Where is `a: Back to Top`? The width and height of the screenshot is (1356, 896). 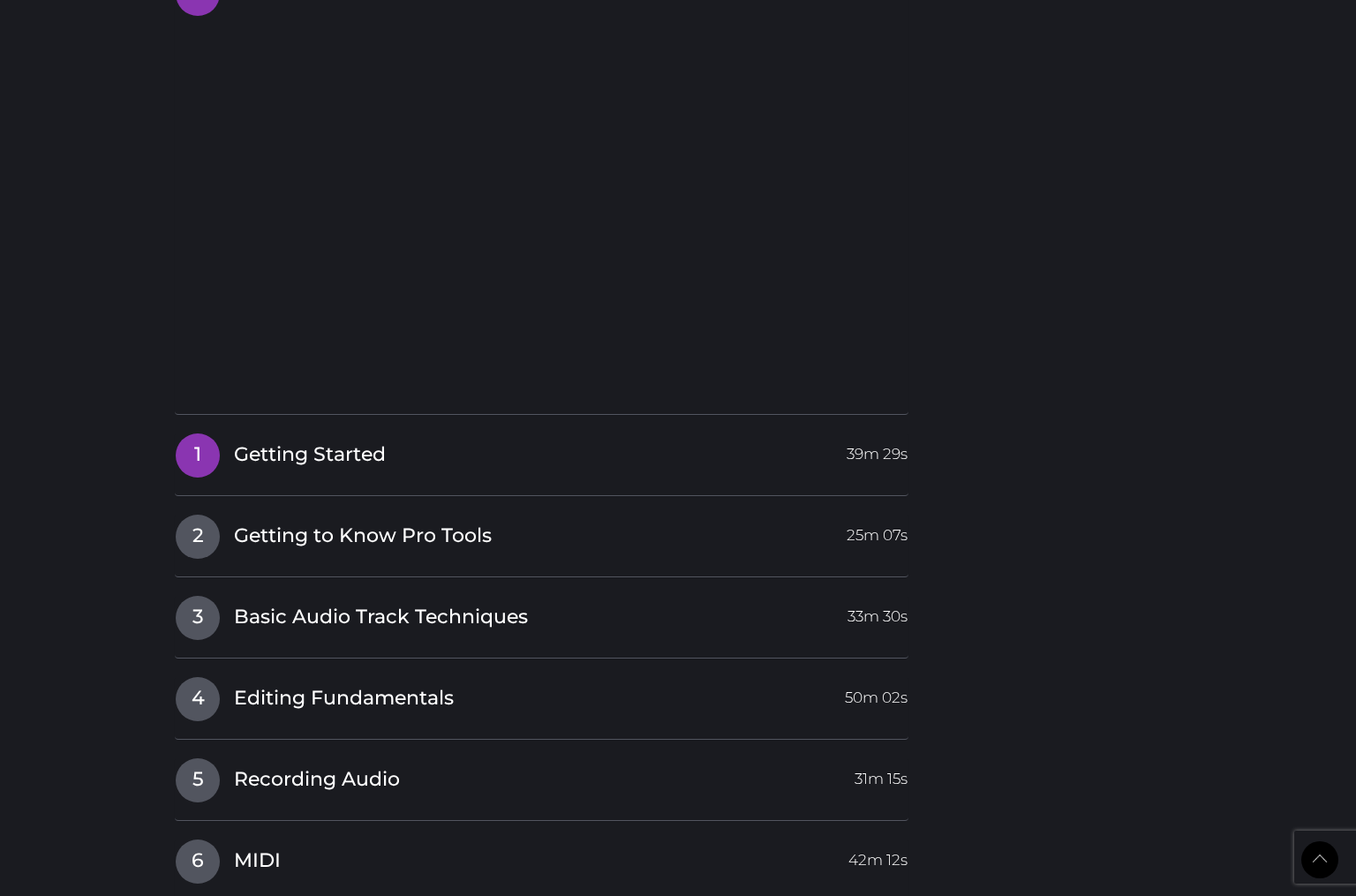 a: Back to Top is located at coordinates (1320, 859).